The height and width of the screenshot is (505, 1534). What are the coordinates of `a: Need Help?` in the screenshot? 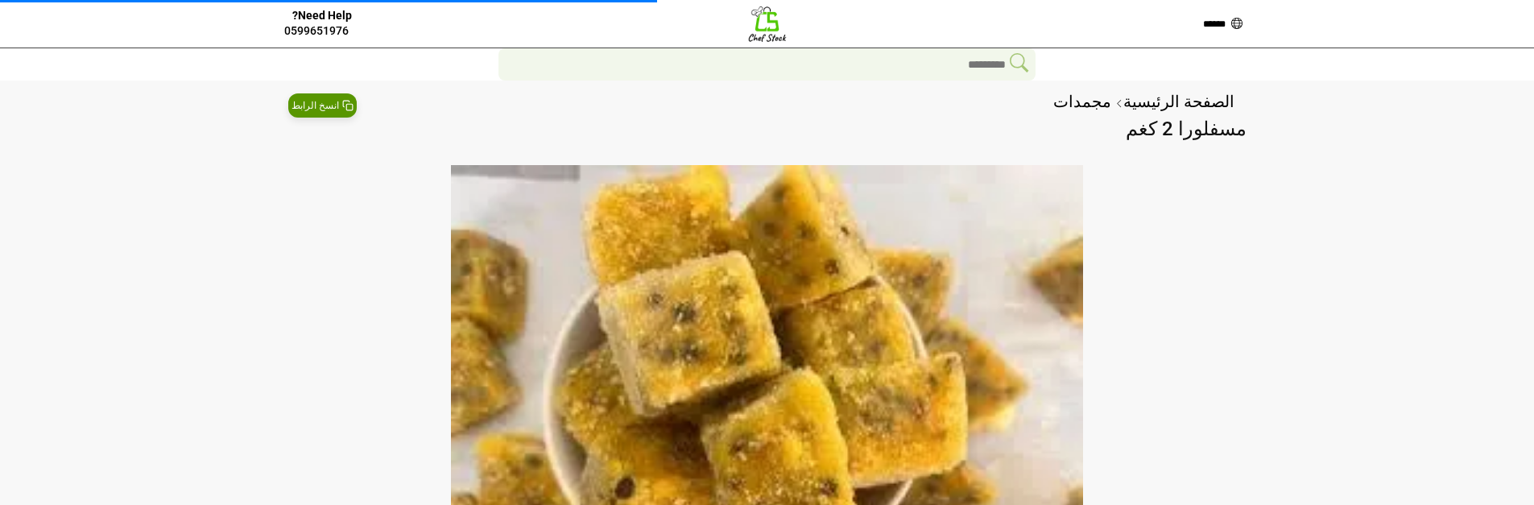 It's located at (322, 15).